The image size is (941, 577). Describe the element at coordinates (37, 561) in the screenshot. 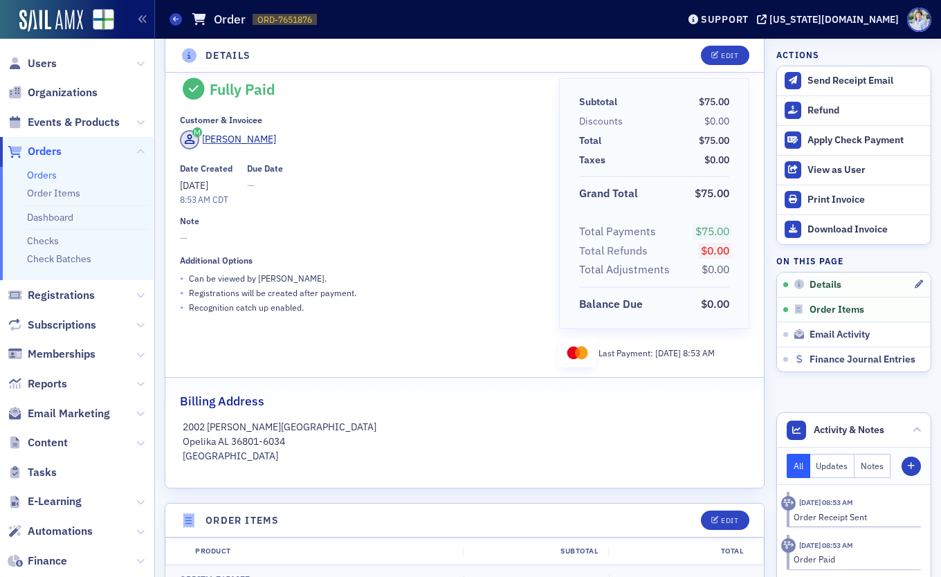

I see `a: Finance` at that location.